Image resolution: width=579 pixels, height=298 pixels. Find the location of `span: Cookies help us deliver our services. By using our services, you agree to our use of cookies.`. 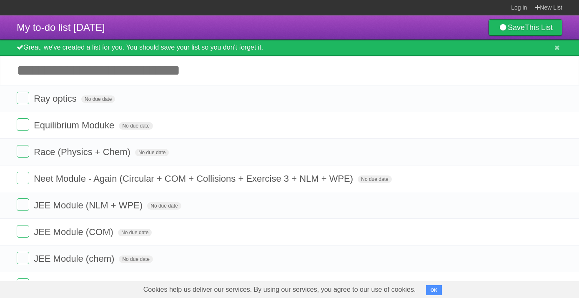

span: Cookies help us deliver our services. By using our services, you agree to our use of cookies. is located at coordinates (280, 290).